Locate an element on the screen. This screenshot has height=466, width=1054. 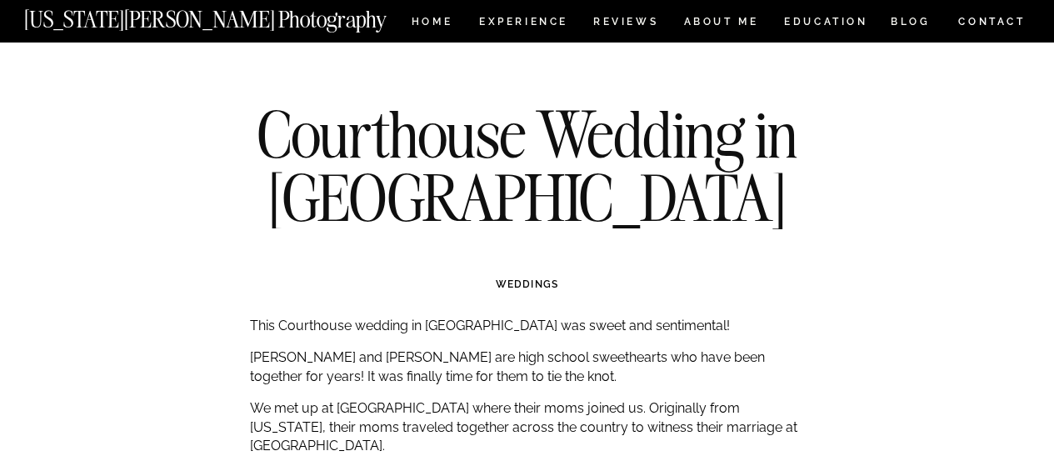
a: EDUCATION is located at coordinates (825, 23).